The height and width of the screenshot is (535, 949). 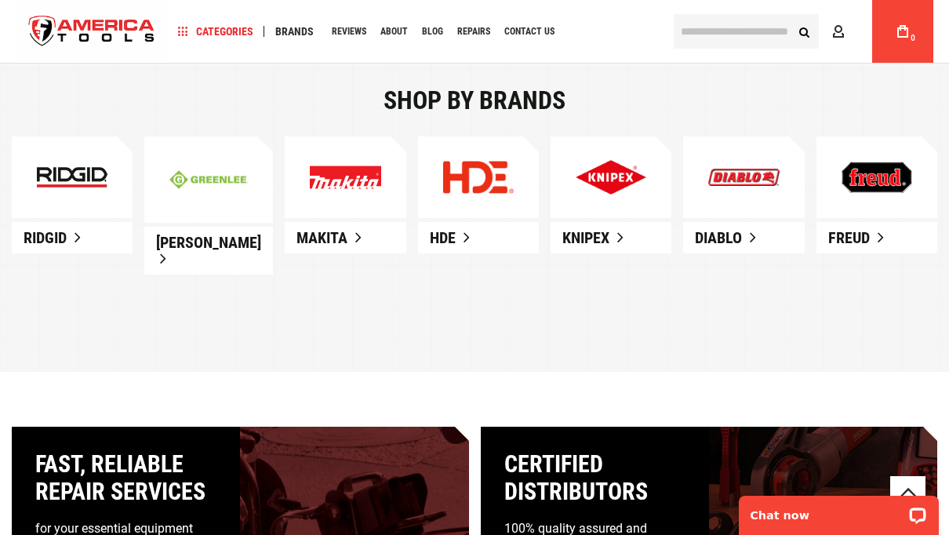 I want to click on a: Repairs, so click(x=474, y=31).